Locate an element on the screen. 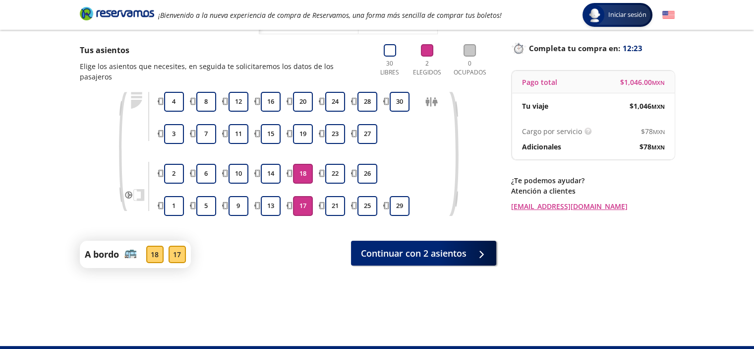 The width and height of the screenshot is (754, 349). button: 14 is located at coordinates (271, 174).